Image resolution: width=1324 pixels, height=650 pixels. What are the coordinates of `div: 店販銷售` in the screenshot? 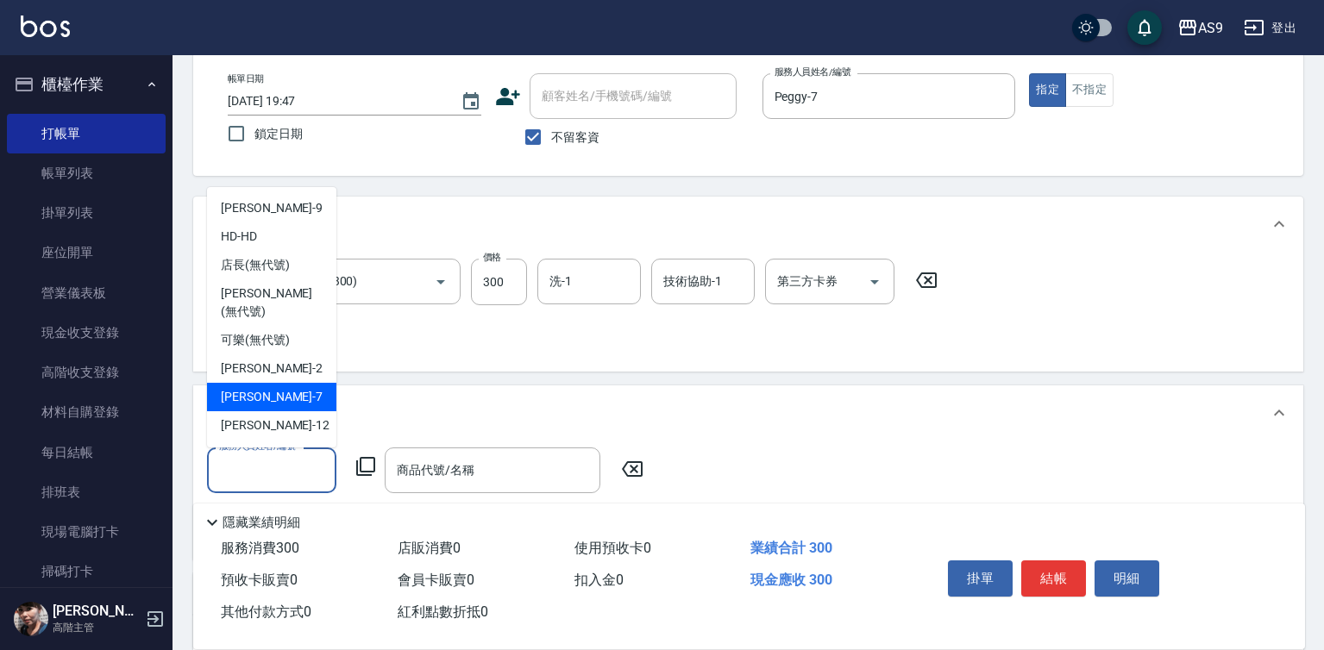 It's located at (748, 413).